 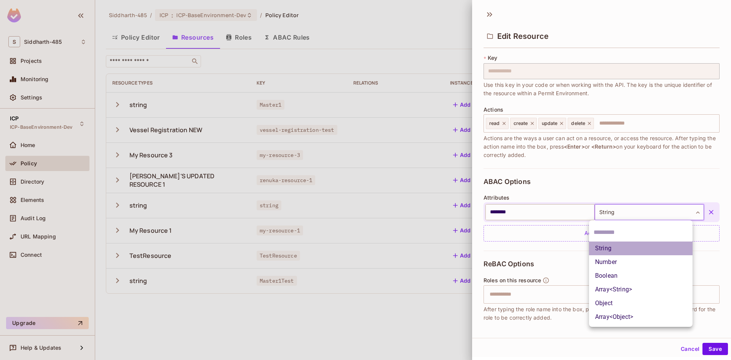 What do you see at coordinates (641, 248) in the screenshot?
I see `li: String` at bounding box center [641, 248].